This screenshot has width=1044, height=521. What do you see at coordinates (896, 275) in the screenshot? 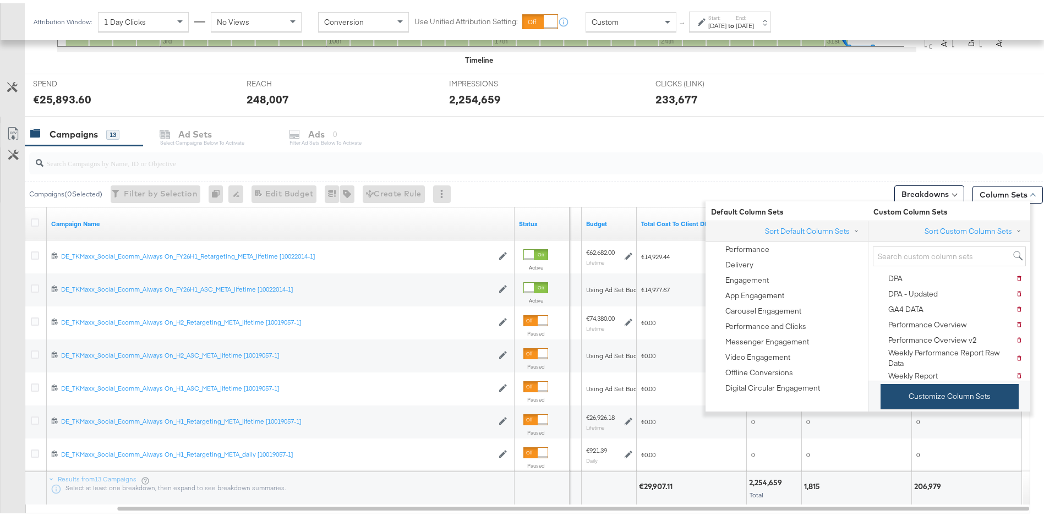
I see `div: DPA` at bounding box center [896, 275].